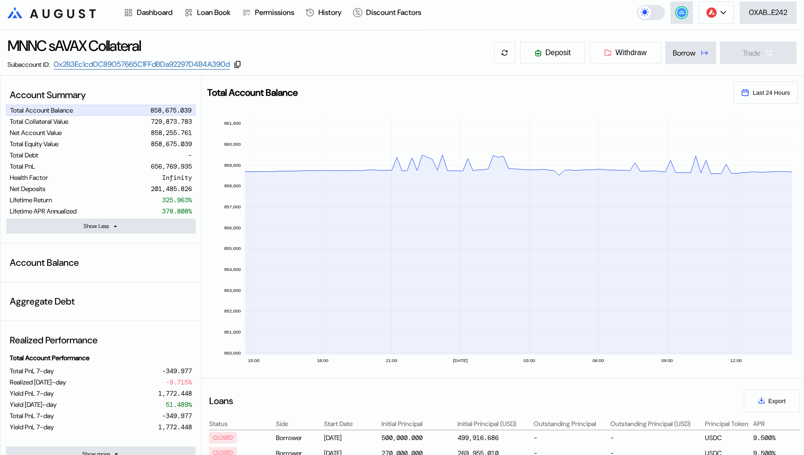 The image size is (804, 455). What do you see at coordinates (716, 13) in the screenshot?
I see `button: chain logo` at bounding box center [716, 13].